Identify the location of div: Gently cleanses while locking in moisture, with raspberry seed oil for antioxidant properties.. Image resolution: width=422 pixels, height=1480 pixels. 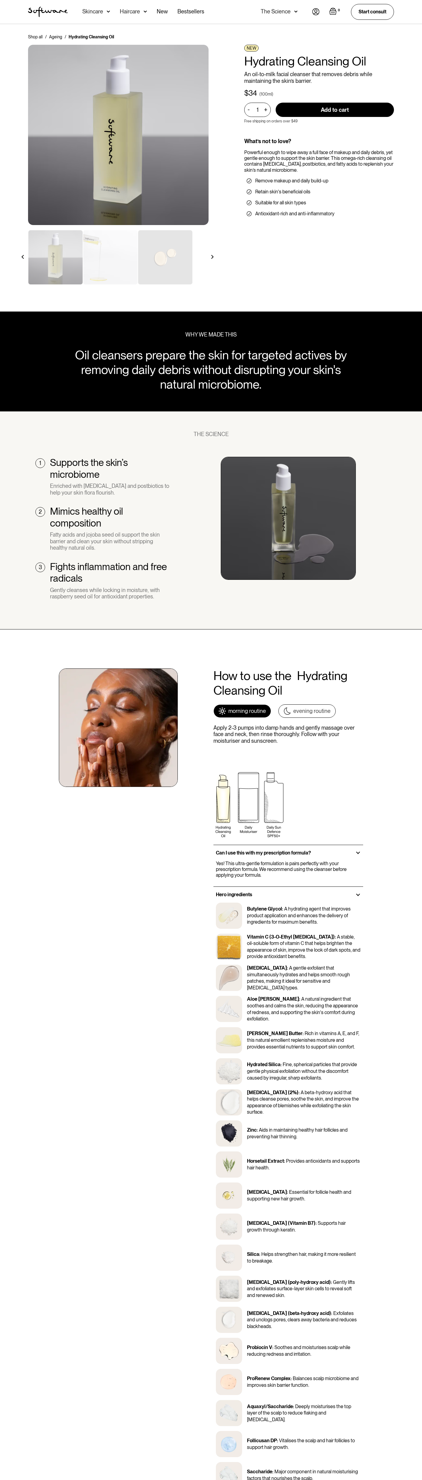
(110, 593).